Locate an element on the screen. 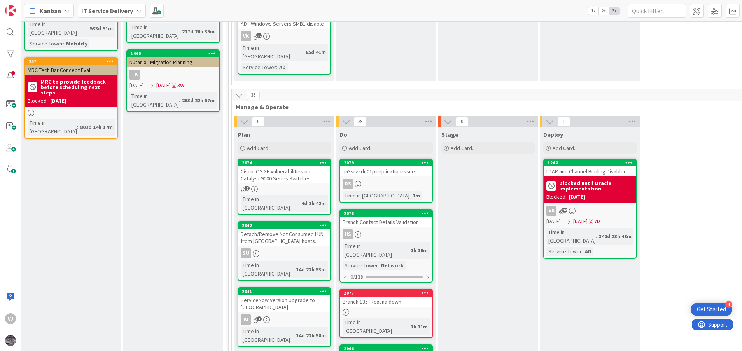 The width and height of the screenshot is (742, 351). b: MRC to provide feedback before scheduling next steps is located at coordinates (77, 87).